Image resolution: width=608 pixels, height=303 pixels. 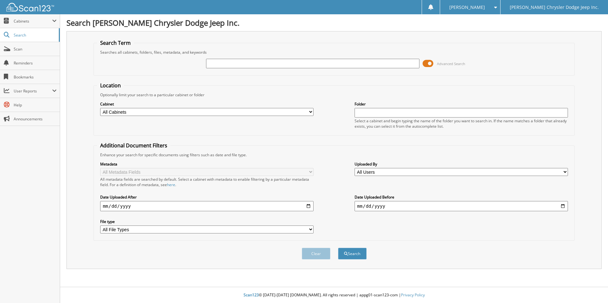 I want to click on button: Search, so click(x=352, y=254).